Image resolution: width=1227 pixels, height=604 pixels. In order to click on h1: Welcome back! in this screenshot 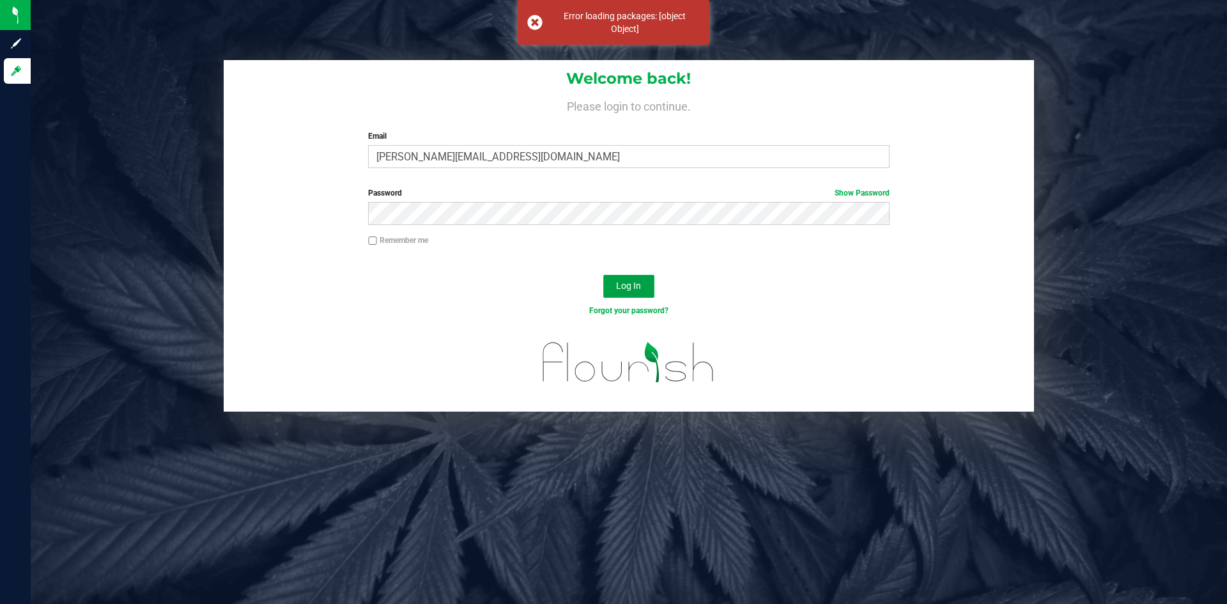, I will do `click(629, 79)`.